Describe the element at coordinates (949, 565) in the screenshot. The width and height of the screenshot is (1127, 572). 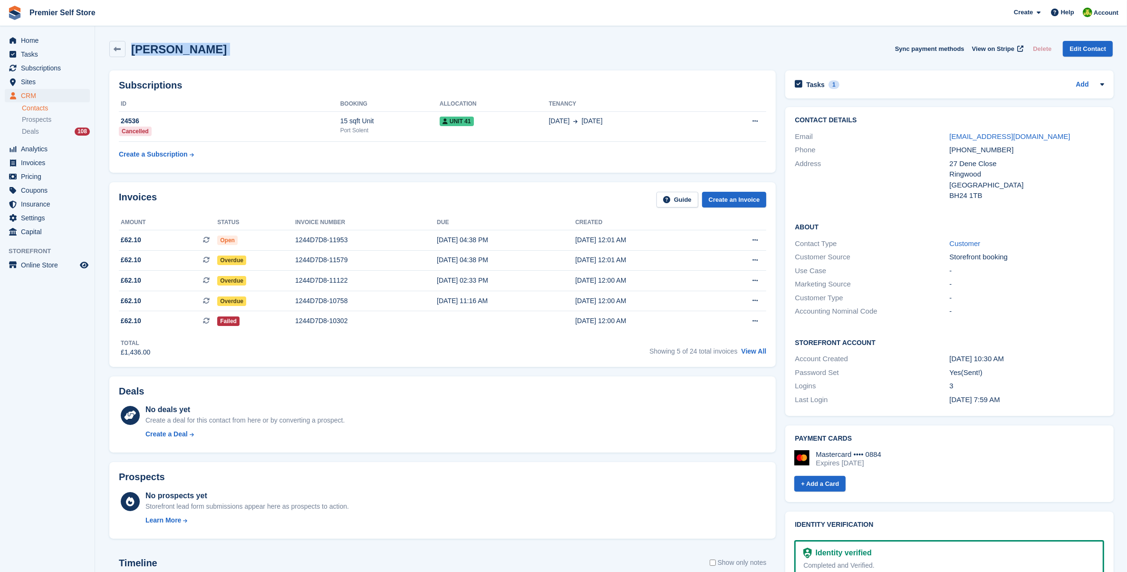
I see `div: Completed and Verified.` at that location.